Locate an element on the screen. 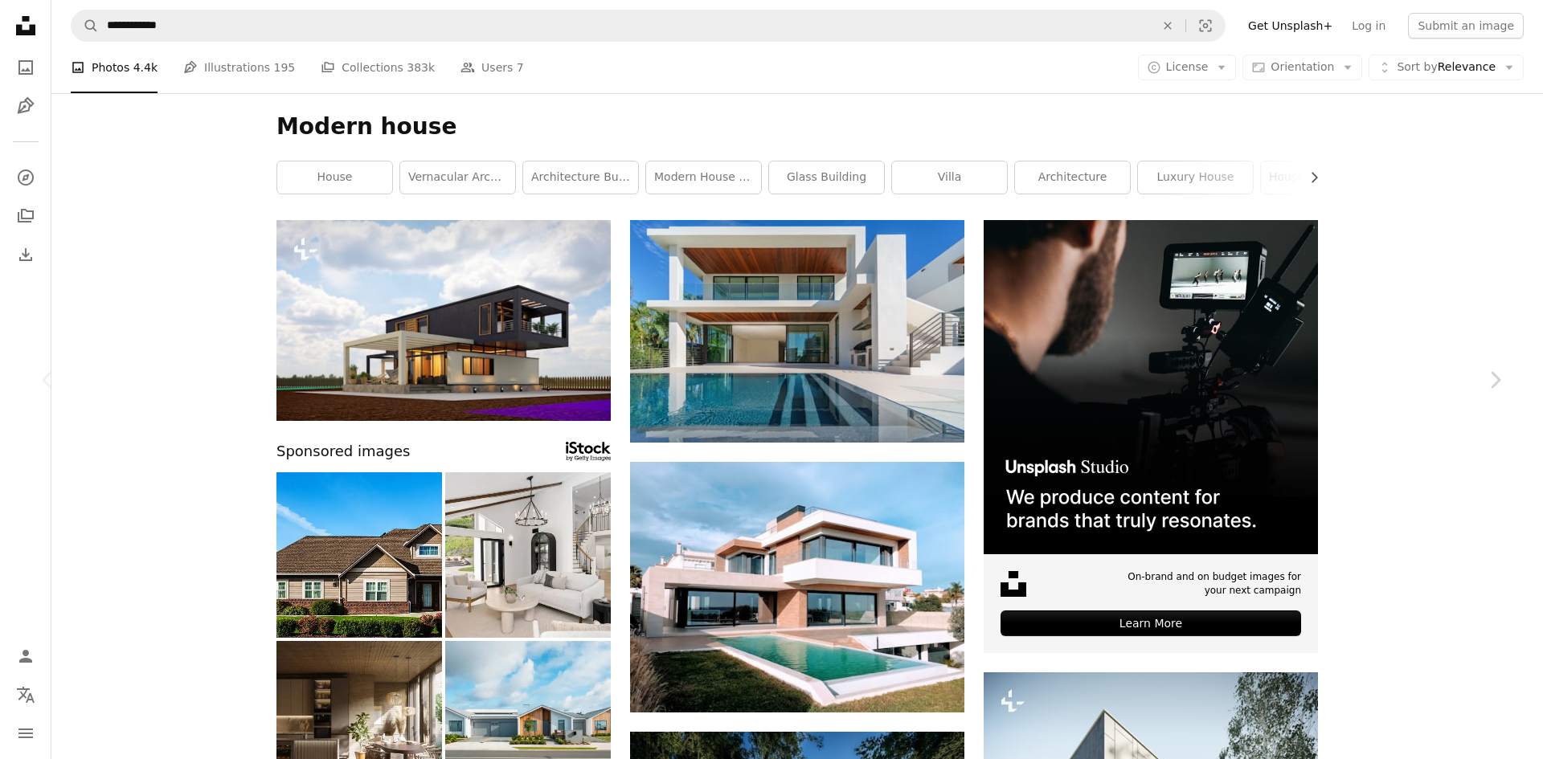 Image resolution: width=1543 pixels, height=759 pixels. span: 383k is located at coordinates (420, 68).